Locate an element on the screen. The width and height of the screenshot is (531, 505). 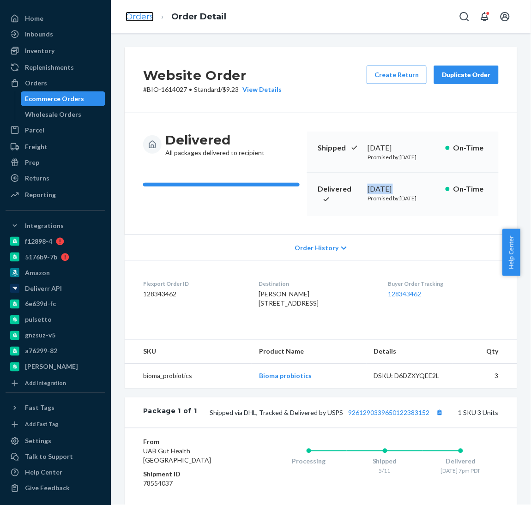
div: Replenishments is located at coordinates (49, 67).